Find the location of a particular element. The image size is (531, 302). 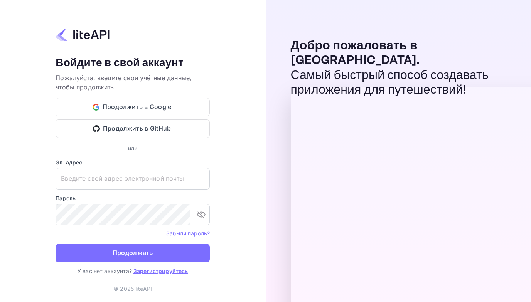

ya-tr-span: Эл. адрес is located at coordinates (69, 162).